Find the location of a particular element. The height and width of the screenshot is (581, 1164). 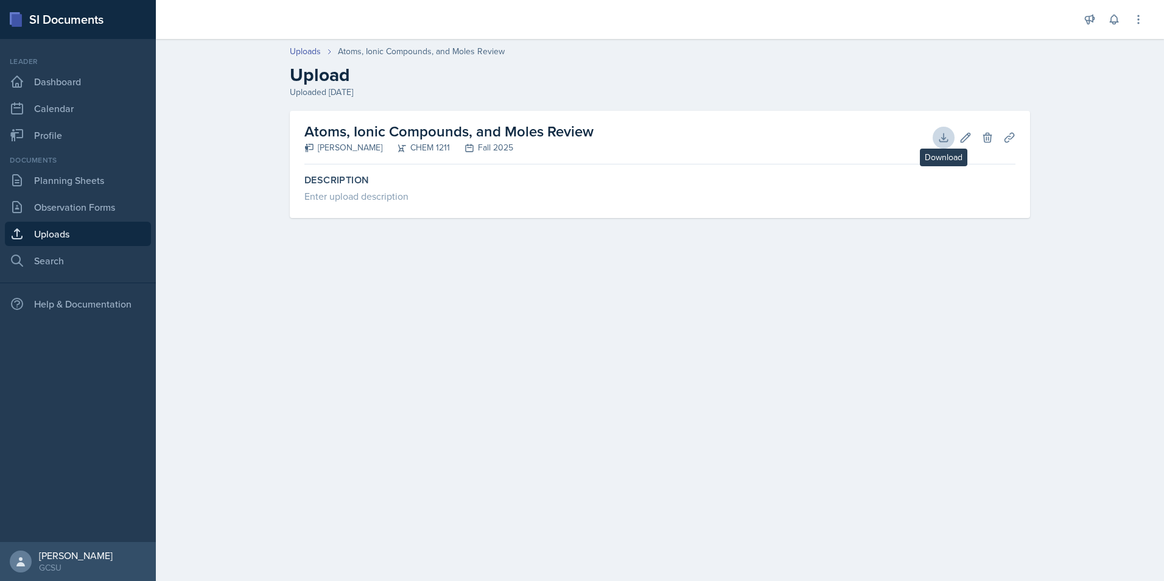

div: Fall 2025 is located at coordinates (481, 147).